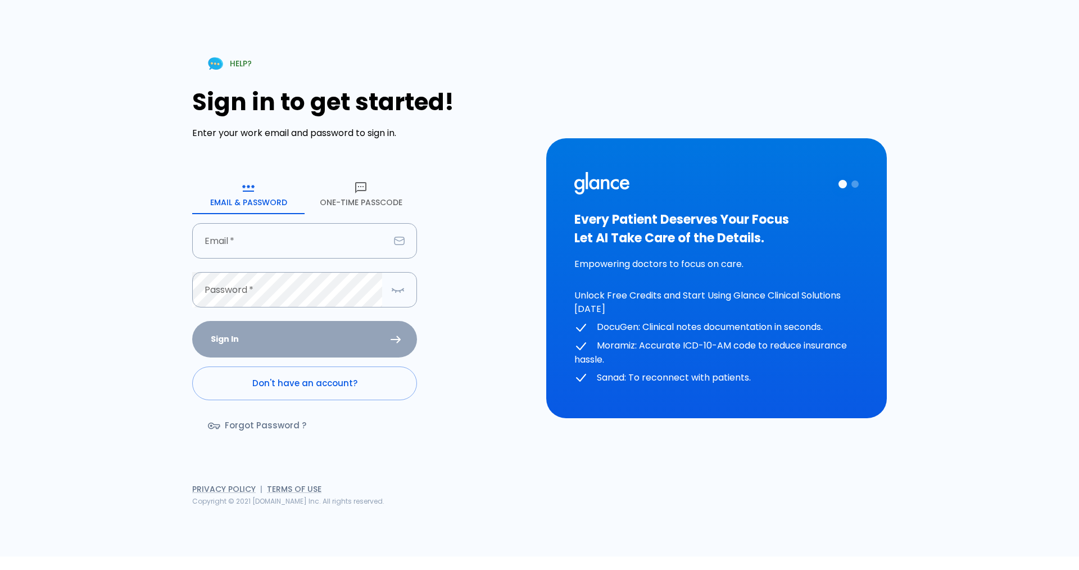 The height and width of the screenshot is (570, 1079). What do you see at coordinates (305, 383) in the screenshot?
I see `a: Don't have an account?` at bounding box center [305, 383].